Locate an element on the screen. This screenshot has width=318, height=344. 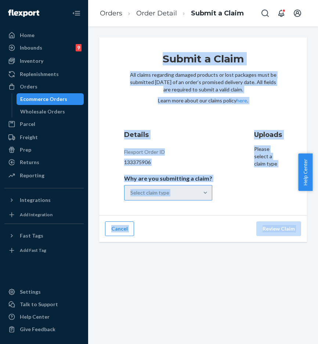
a: Parcel is located at coordinates (44, 124).